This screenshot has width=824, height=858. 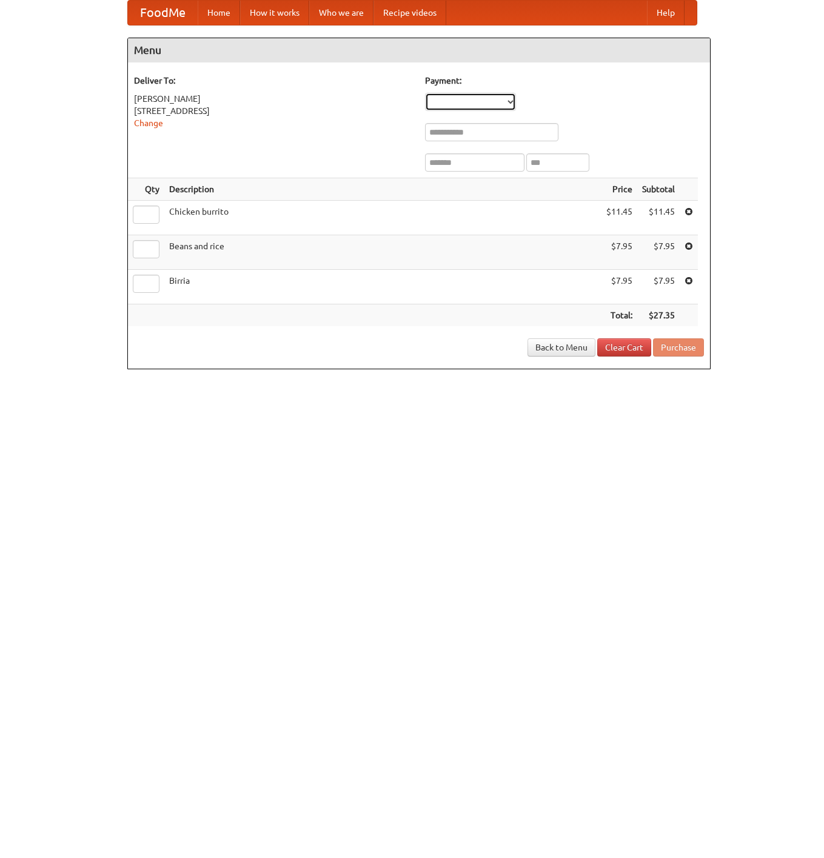 I want to click on a: FoodMe, so click(x=163, y=13).